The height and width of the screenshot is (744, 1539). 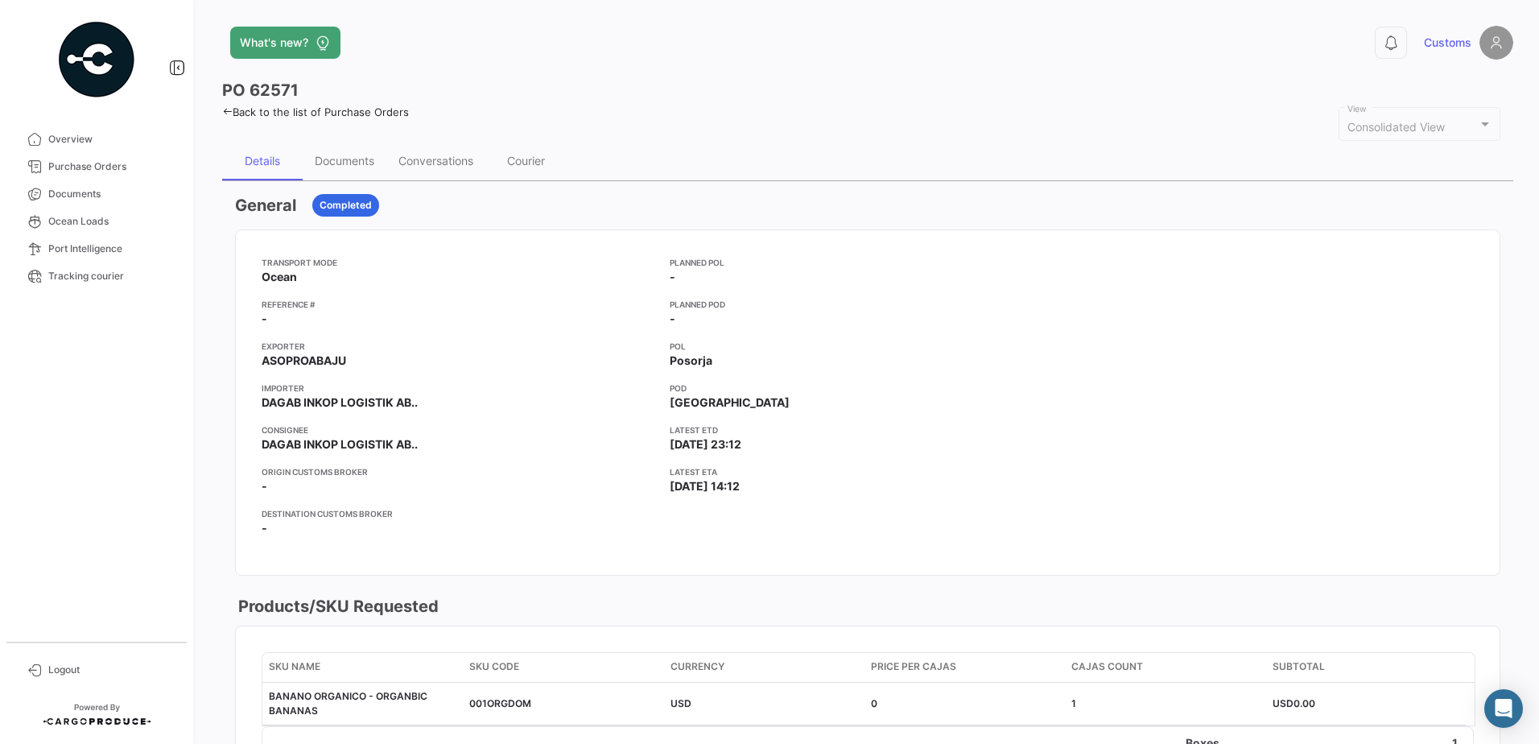 What do you see at coordinates (867, 472) in the screenshot?
I see `app-card-info-title: Latest ETA` at bounding box center [867, 472].